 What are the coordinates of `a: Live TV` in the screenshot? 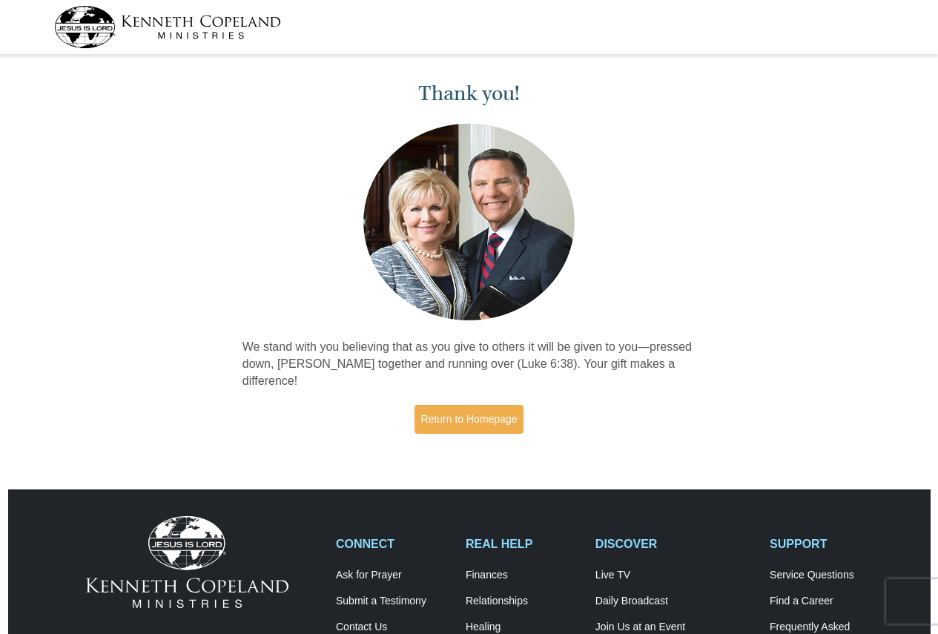 It's located at (675, 576).